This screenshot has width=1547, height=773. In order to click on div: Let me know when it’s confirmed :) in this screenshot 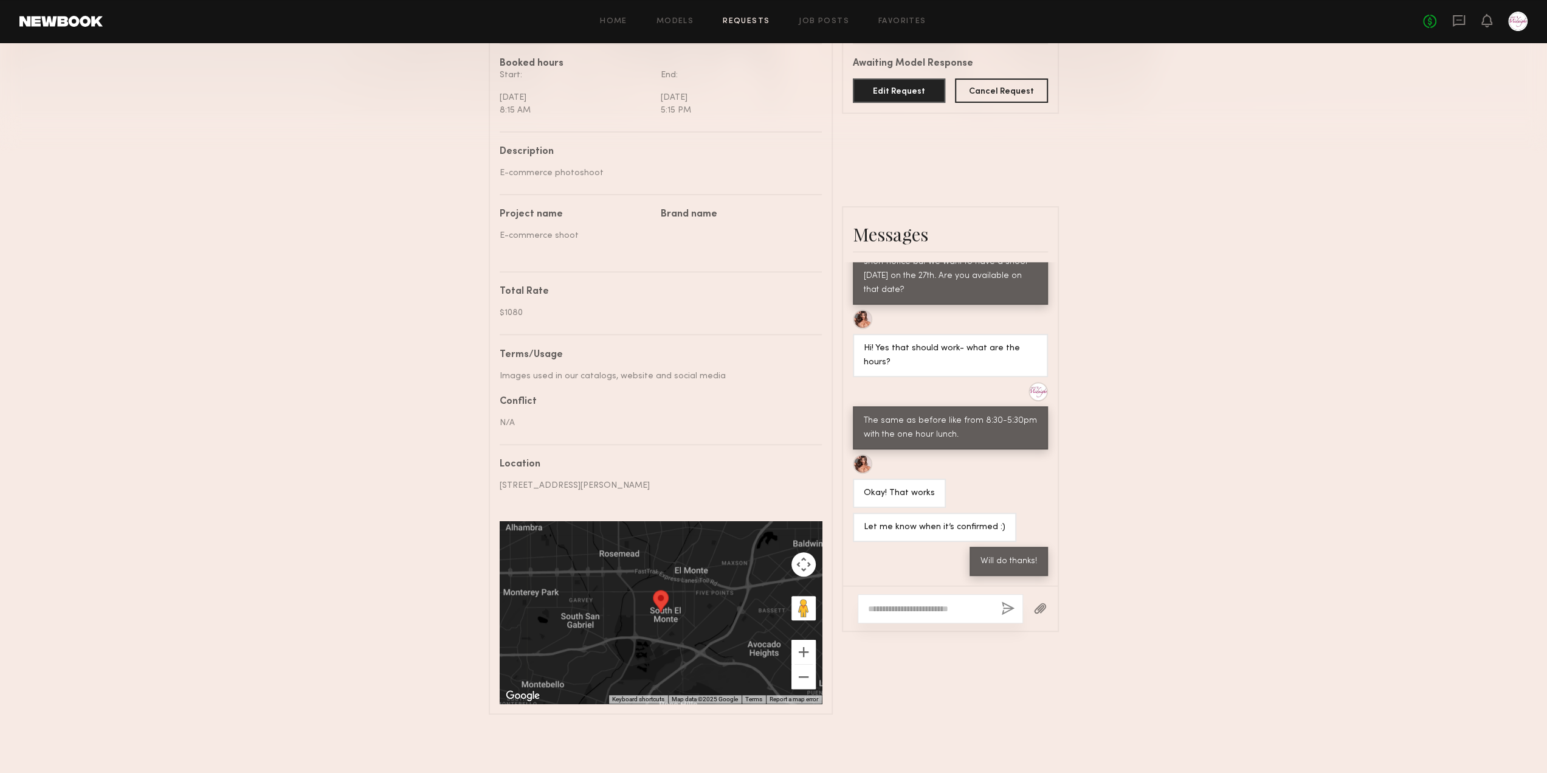, I will do `click(934, 527)`.